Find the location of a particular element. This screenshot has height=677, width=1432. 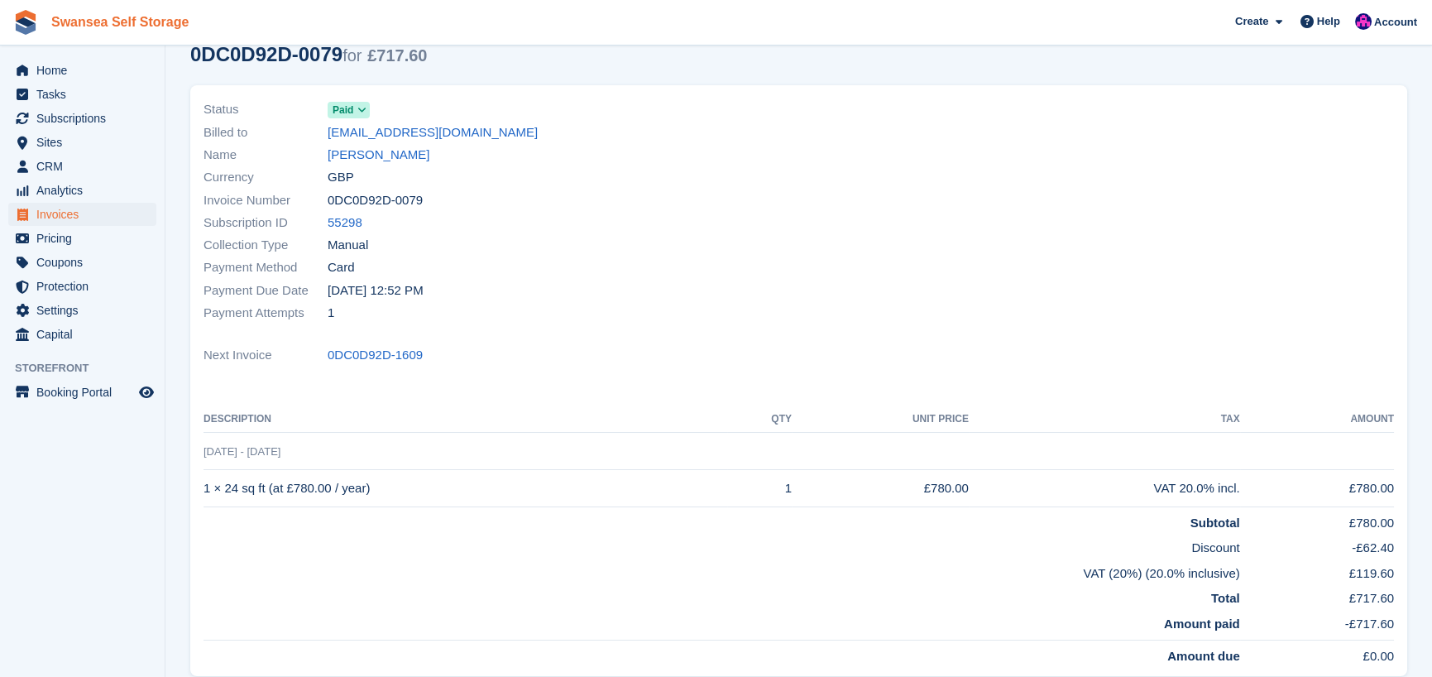

a: 0DC0D92D-1609 is located at coordinates (375, 355).